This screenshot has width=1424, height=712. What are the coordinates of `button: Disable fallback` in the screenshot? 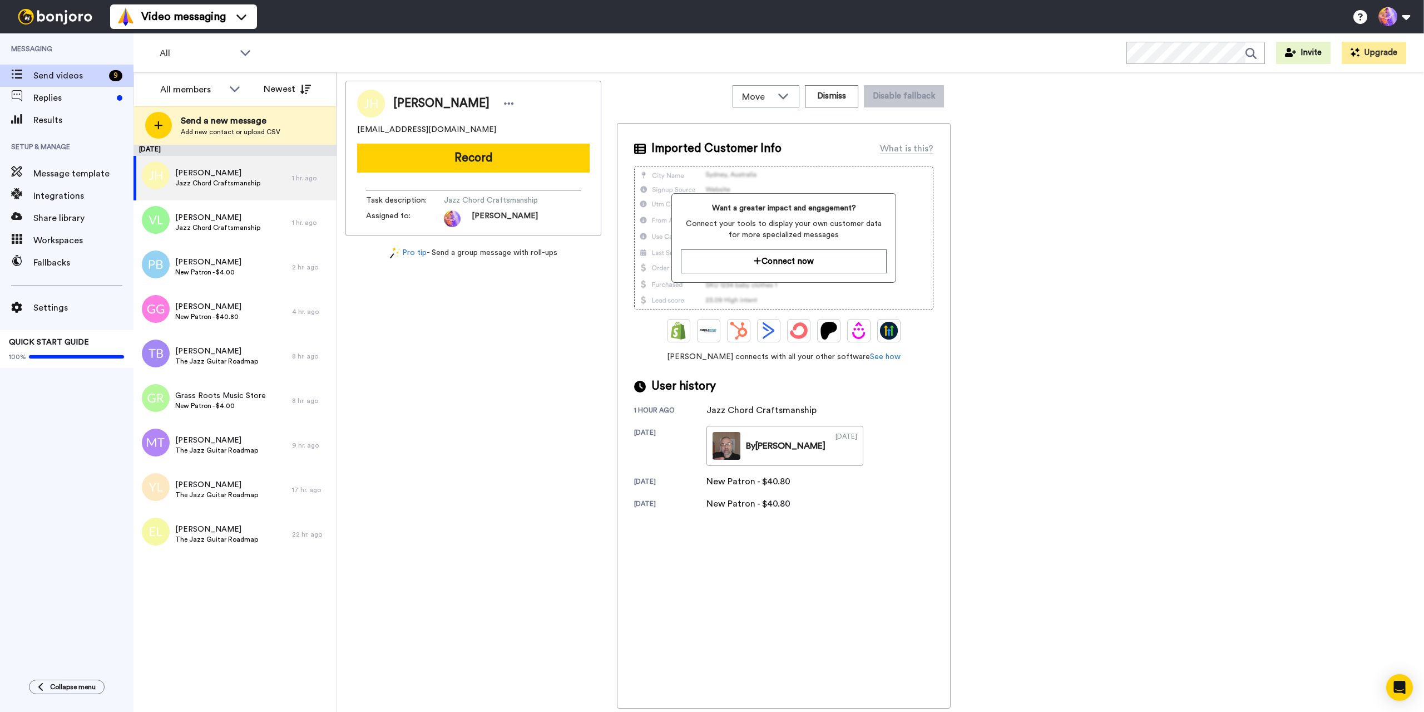 It's located at (904, 96).